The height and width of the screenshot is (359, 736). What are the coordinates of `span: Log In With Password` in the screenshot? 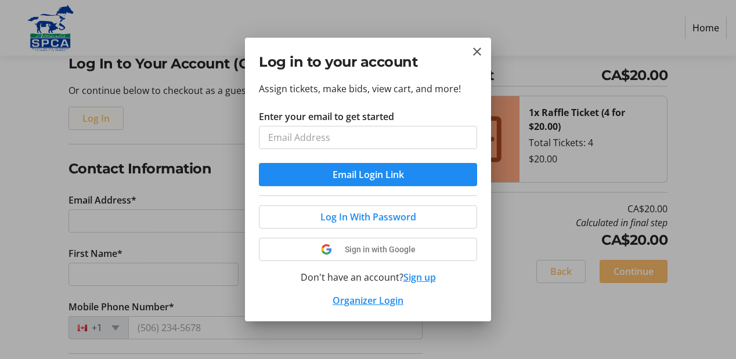 It's located at (368, 217).